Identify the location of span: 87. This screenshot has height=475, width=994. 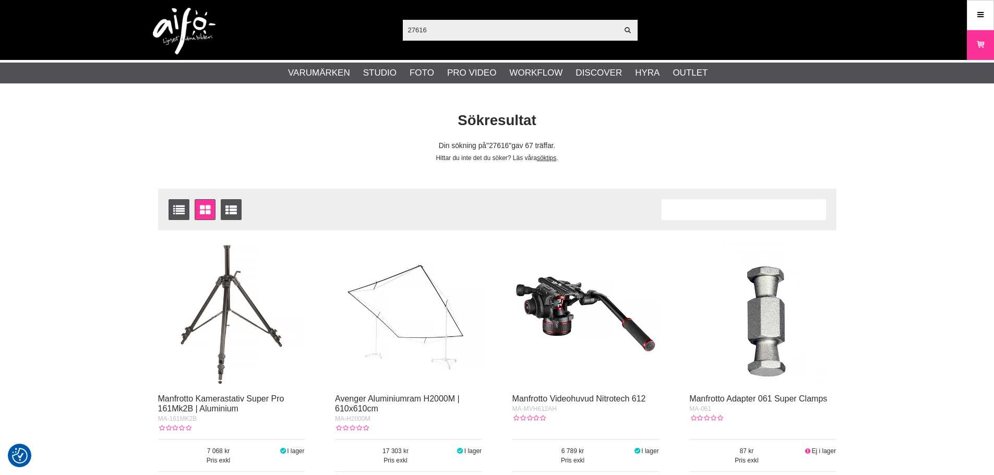
(746, 451).